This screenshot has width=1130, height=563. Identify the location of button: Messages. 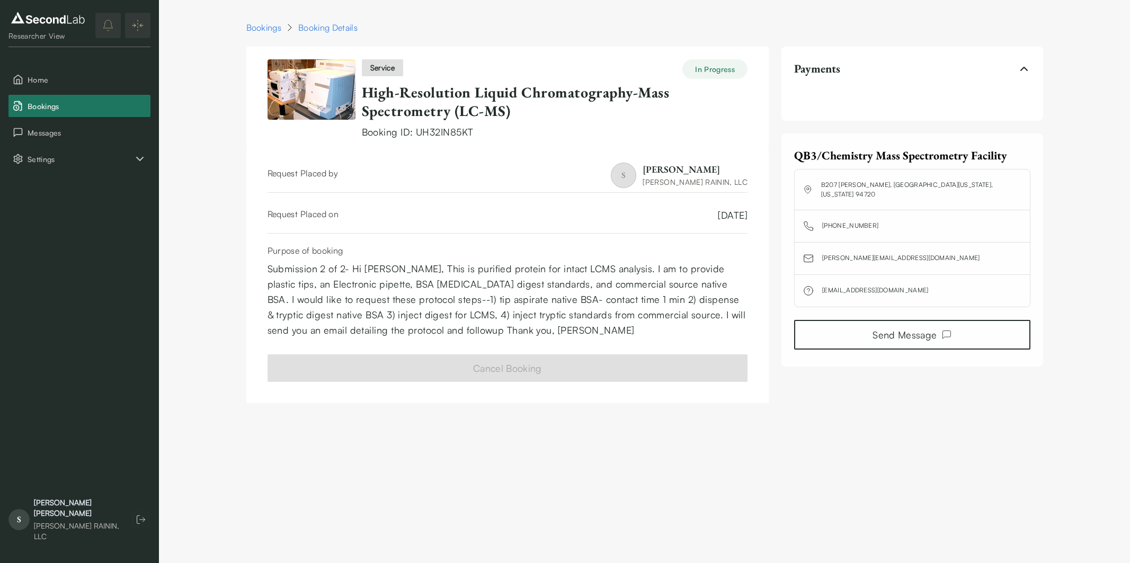
(79, 132).